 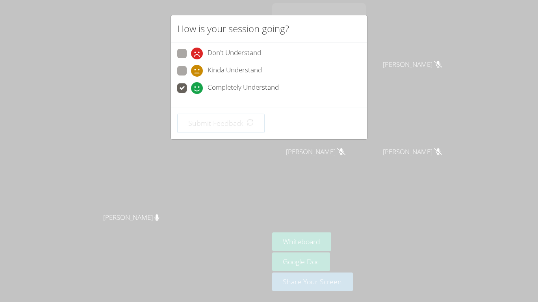 I want to click on button: Submit Feedback, so click(x=221, y=123).